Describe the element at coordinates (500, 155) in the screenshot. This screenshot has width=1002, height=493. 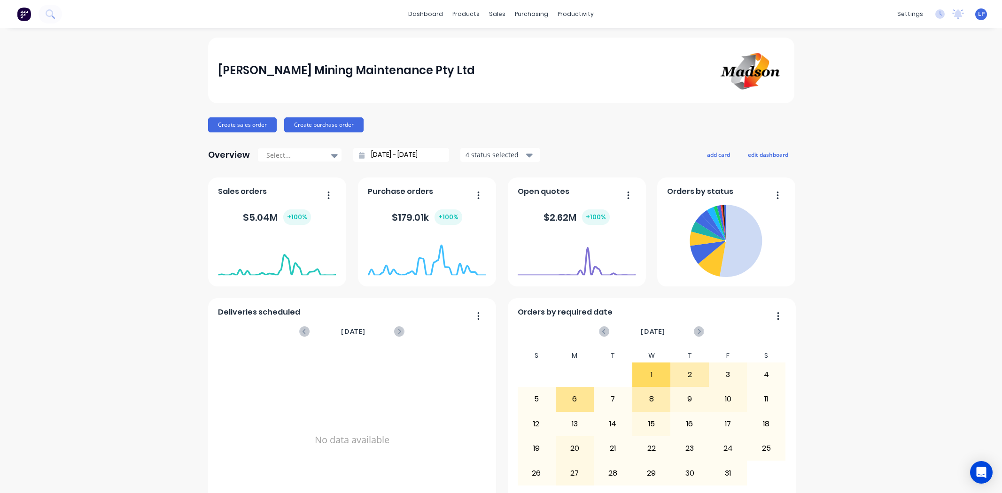
I see `button: 4 status selected` at that location.